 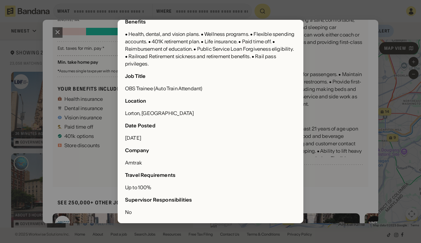 I want to click on div: No, so click(x=128, y=212).